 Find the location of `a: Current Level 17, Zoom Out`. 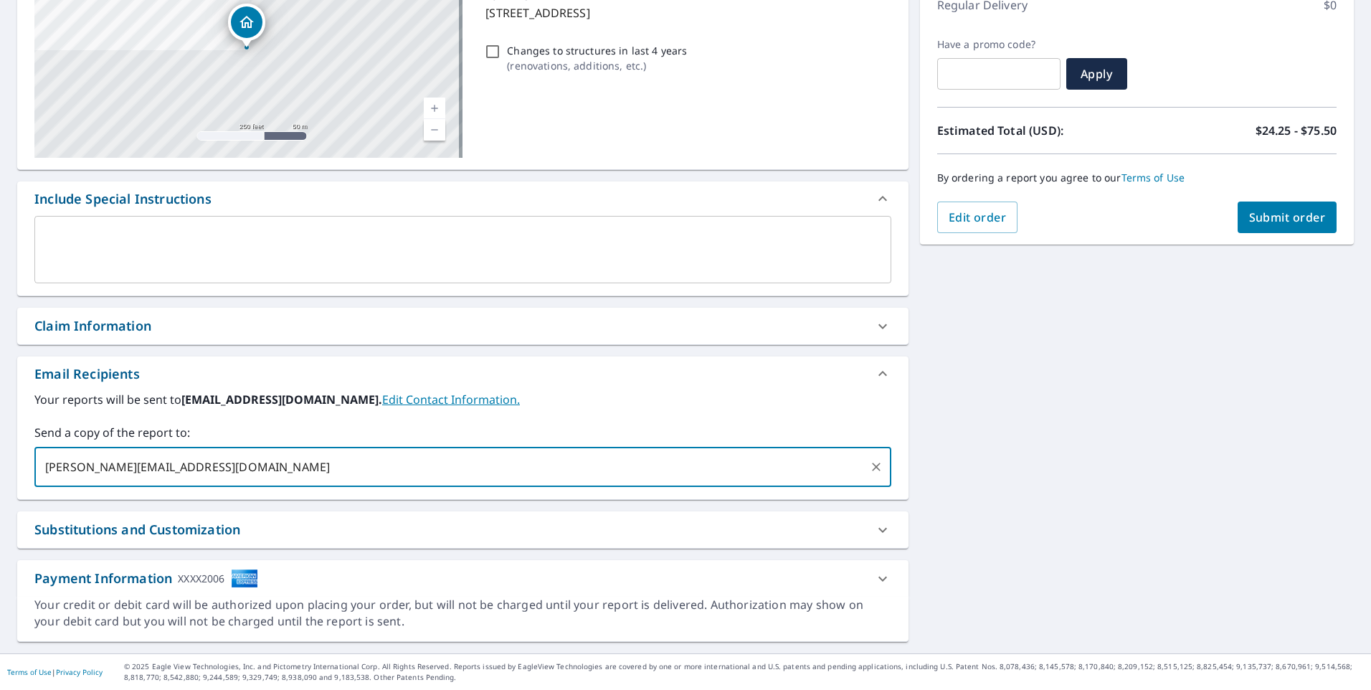

a: Current Level 17, Zoom Out is located at coordinates (435, 130).